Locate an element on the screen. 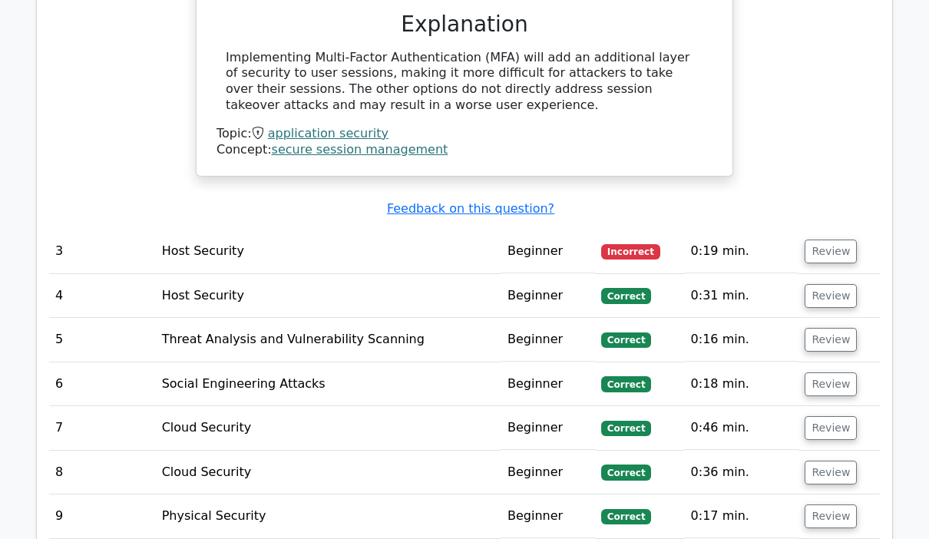 The width and height of the screenshot is (929, 539). a: secure session management is located at coordinates (360, 149).